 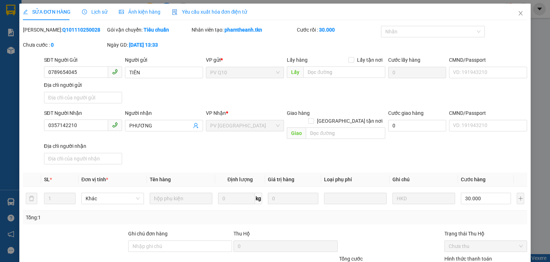 I want to click on div: Người gửi, so click(x=164, y=60).